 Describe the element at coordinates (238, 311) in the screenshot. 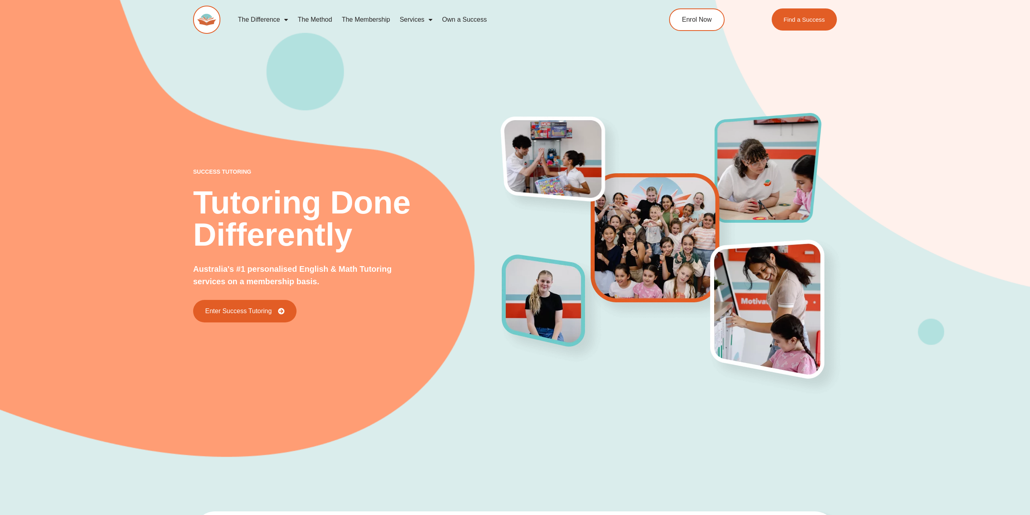

I see `span: Enter Success Tutoring` at that location.